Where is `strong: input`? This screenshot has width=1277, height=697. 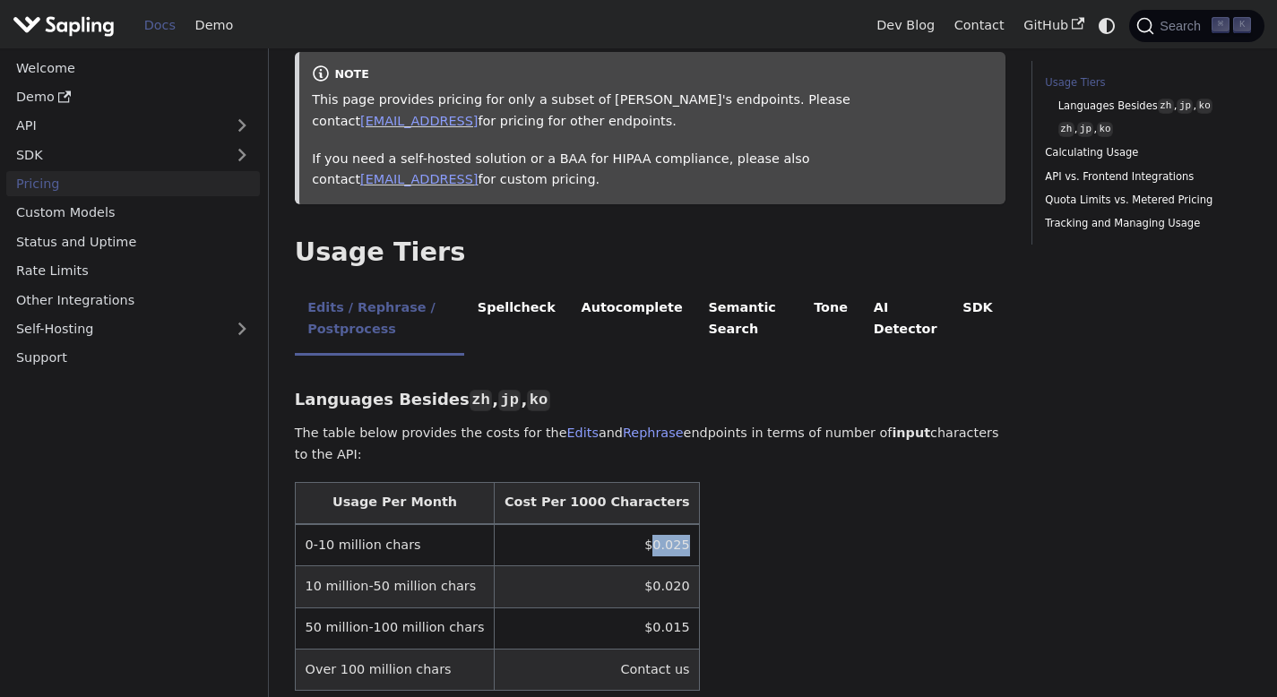
strong: input is located at coordinates (911, 433).